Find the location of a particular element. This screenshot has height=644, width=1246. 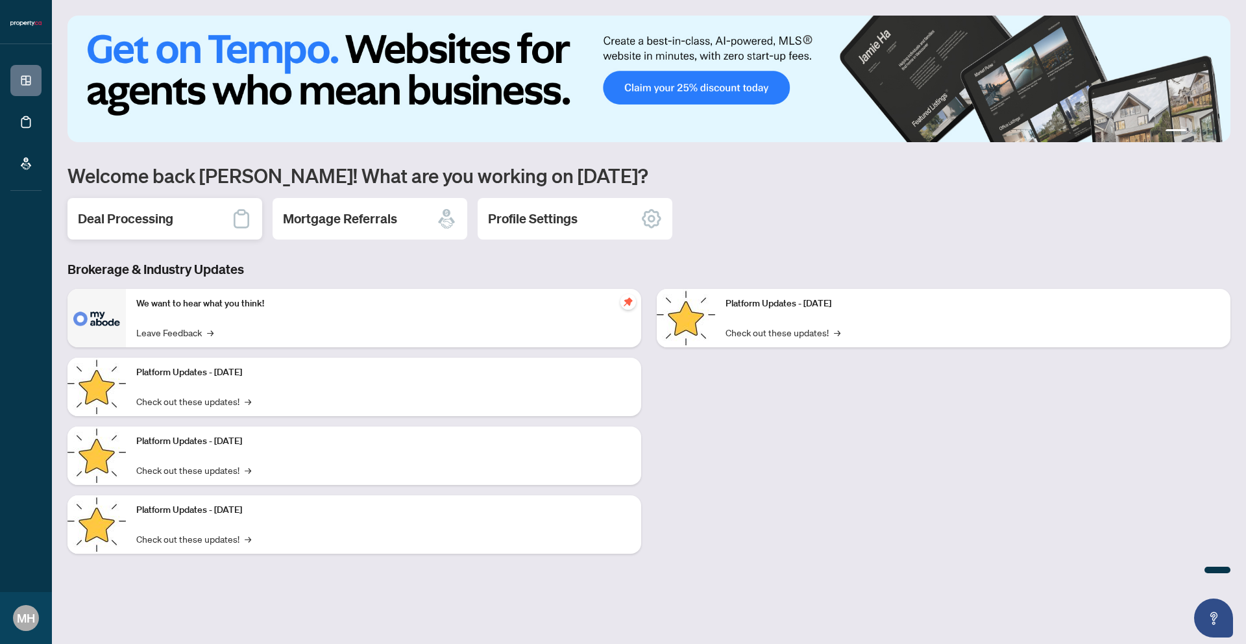

img: logo is located at coordinates (26, 23).